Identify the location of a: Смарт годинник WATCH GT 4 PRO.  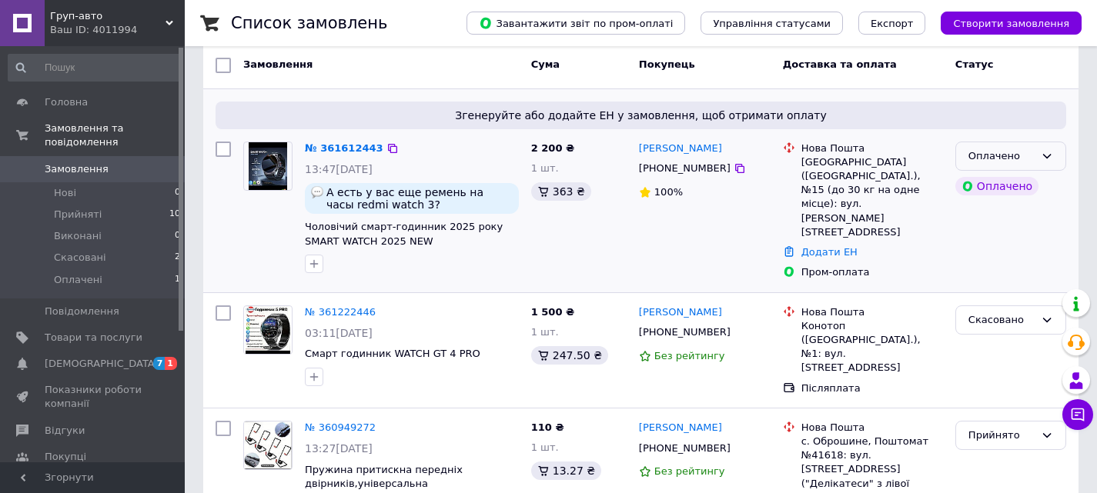
(393, 353).